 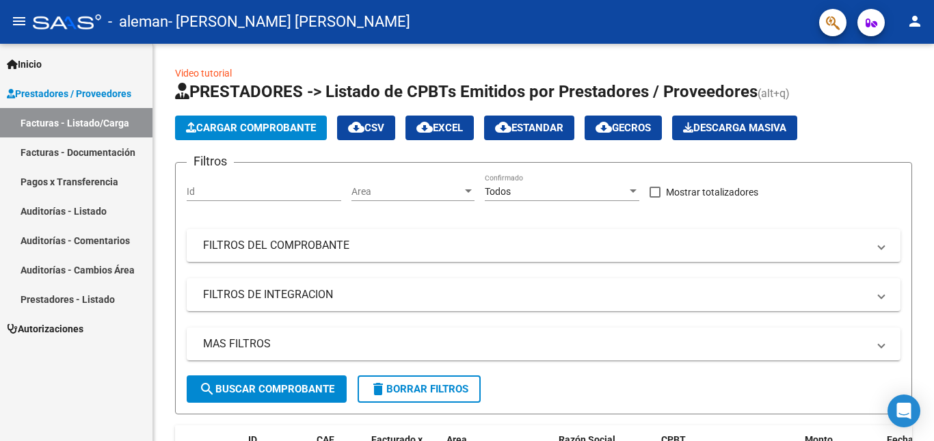 What do you see at coordinates (623, 128) in the screenshot?
I see `span: Gecros` at bounding box center [623, 128].